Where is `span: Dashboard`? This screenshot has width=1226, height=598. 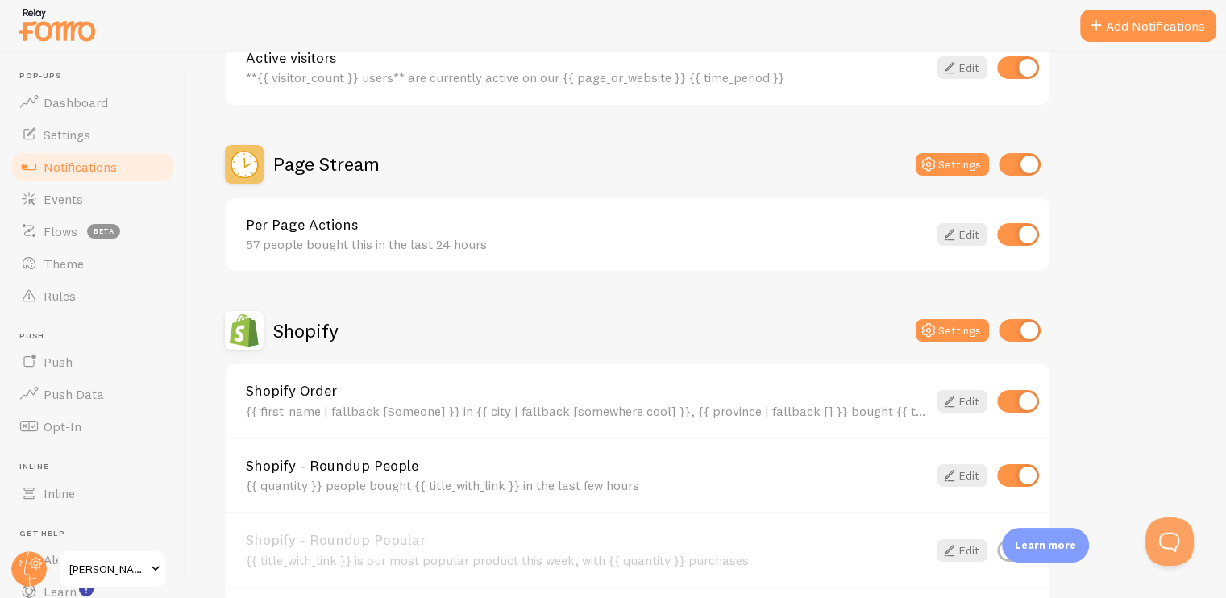 span: Dashboard is located at coordinates (76, 102).